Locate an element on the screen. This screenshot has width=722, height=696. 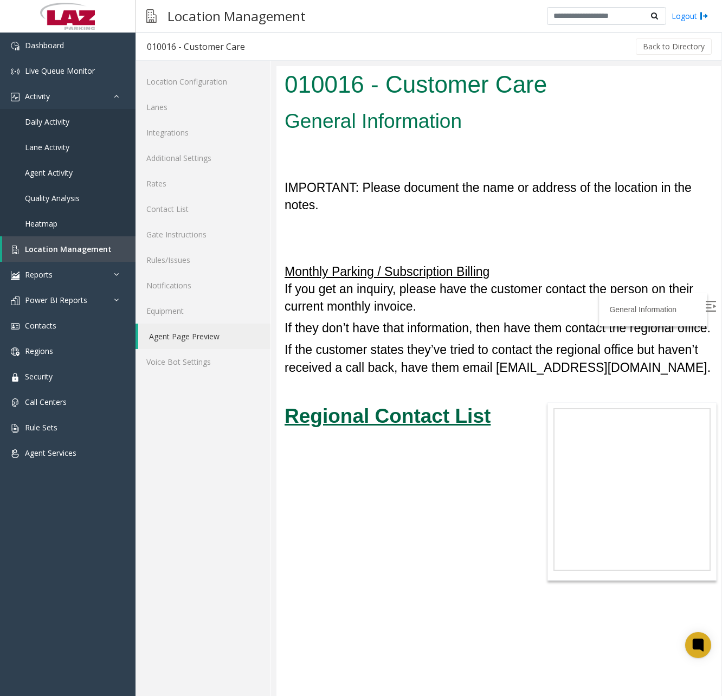
span: Location Management is located at coordinates (68, 249).